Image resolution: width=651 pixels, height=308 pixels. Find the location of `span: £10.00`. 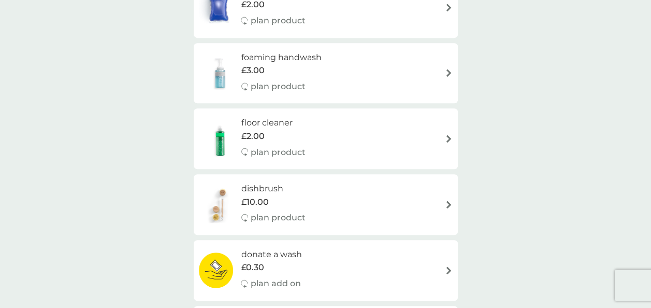

span: £10.00 is located at coordinates (255, 202).